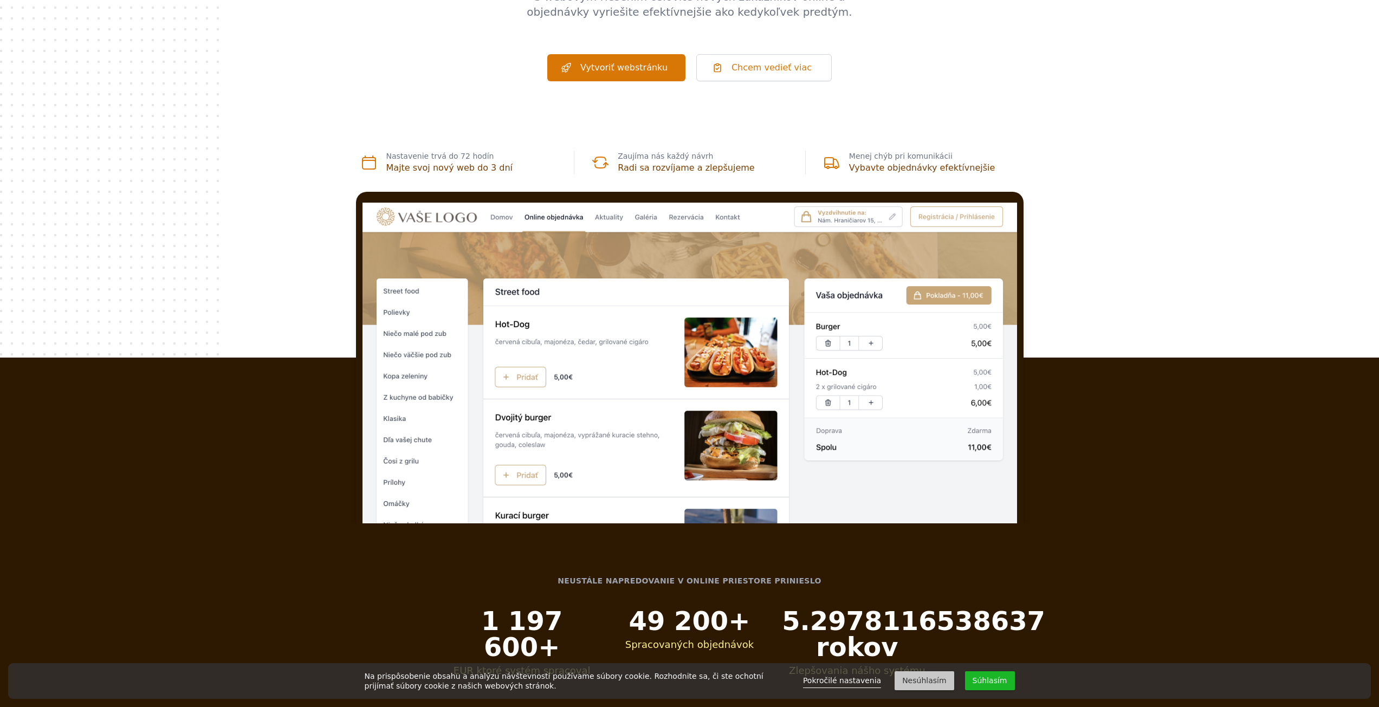 This screenshot has width=1379, height=707. What do you see at coordinates (764, 68) in the screenshot?
I see `a: Chcem vedieť viac` at bounding box center [764, 68].